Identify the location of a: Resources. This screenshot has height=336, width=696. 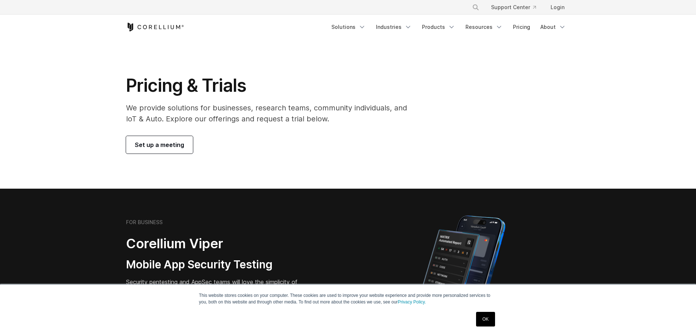
(484, 27).